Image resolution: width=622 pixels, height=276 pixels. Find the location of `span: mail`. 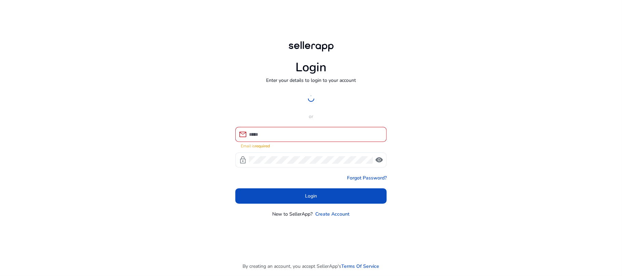

span: mail is located at coordinates (243, 134).